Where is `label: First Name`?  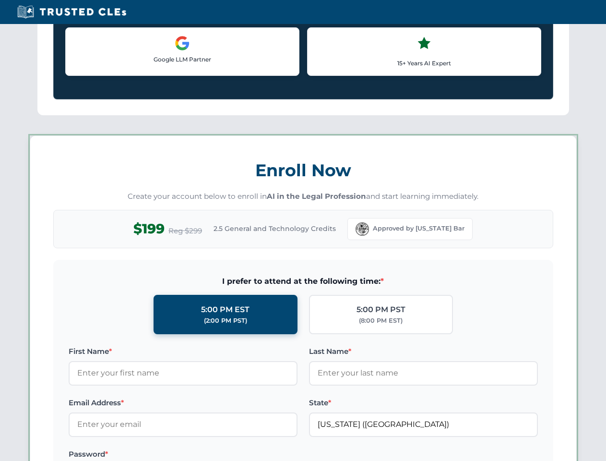 label: First Name is located at coordinates (183, 351).